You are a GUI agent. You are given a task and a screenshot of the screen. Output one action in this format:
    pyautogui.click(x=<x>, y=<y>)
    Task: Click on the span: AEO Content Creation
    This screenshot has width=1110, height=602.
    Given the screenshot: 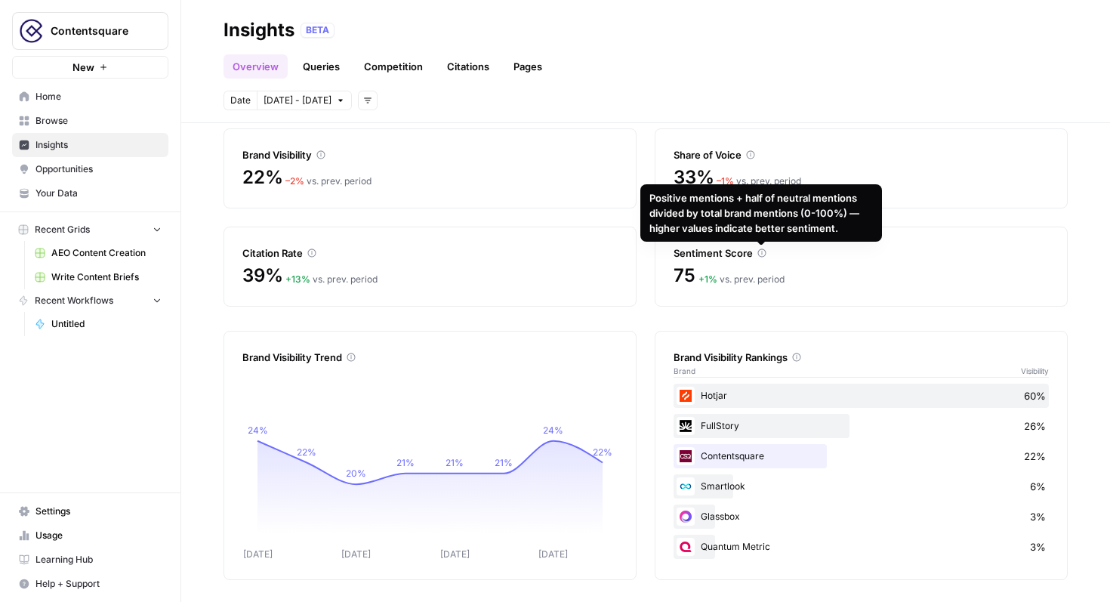 What is the action you would take?
    pyautogui.click(x=106, y=253)
    